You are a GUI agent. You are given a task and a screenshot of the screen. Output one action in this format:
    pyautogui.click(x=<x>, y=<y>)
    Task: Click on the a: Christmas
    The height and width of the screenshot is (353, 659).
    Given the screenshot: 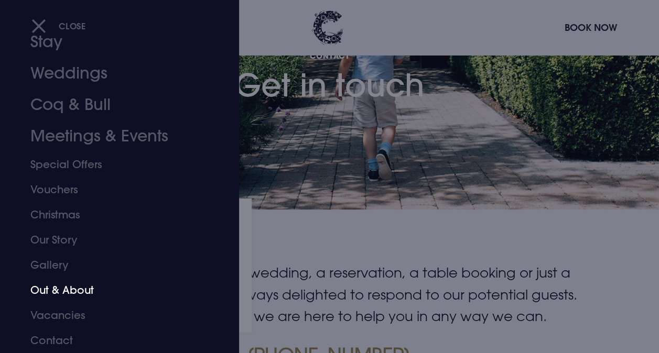 What is the action you would take?
    pyautogui.click(x=112, y=215)
    